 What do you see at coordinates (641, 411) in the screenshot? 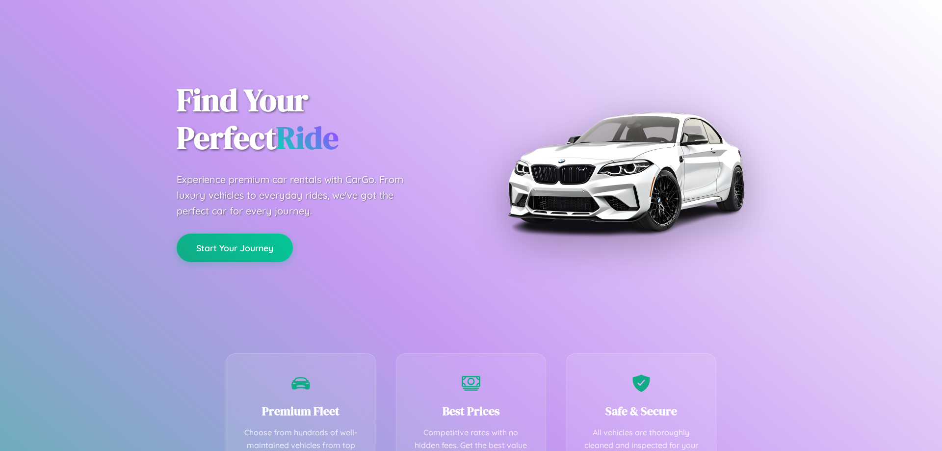
I see `h3: Safe & Secure` at bounding box center [641, 411].